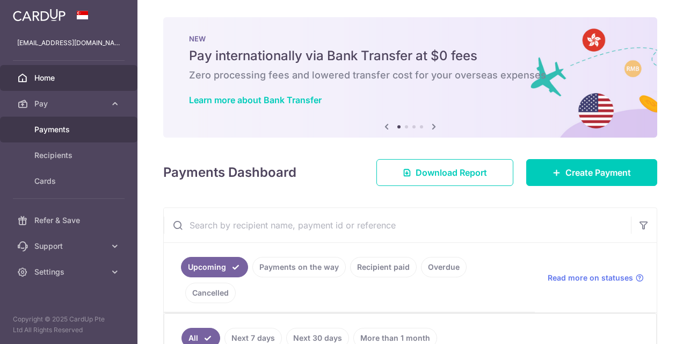  What do you see at coordinates (70, 220) in the screenshot?
I see `span: Refer & Save` at bounding box center [70, 220].